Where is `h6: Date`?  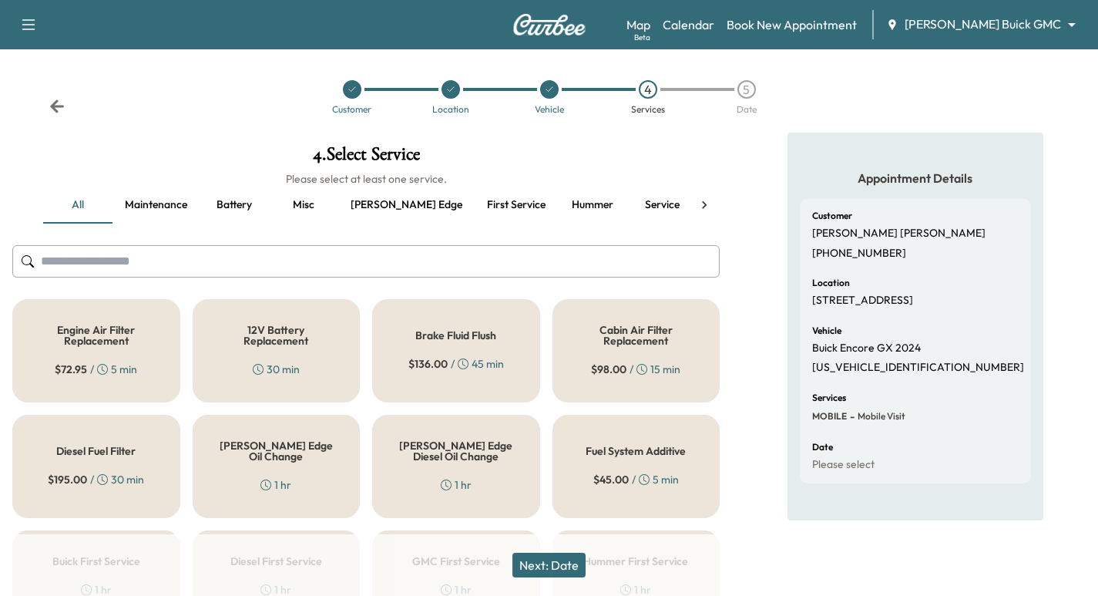 h6: Date is located at coordinates (822, 447).